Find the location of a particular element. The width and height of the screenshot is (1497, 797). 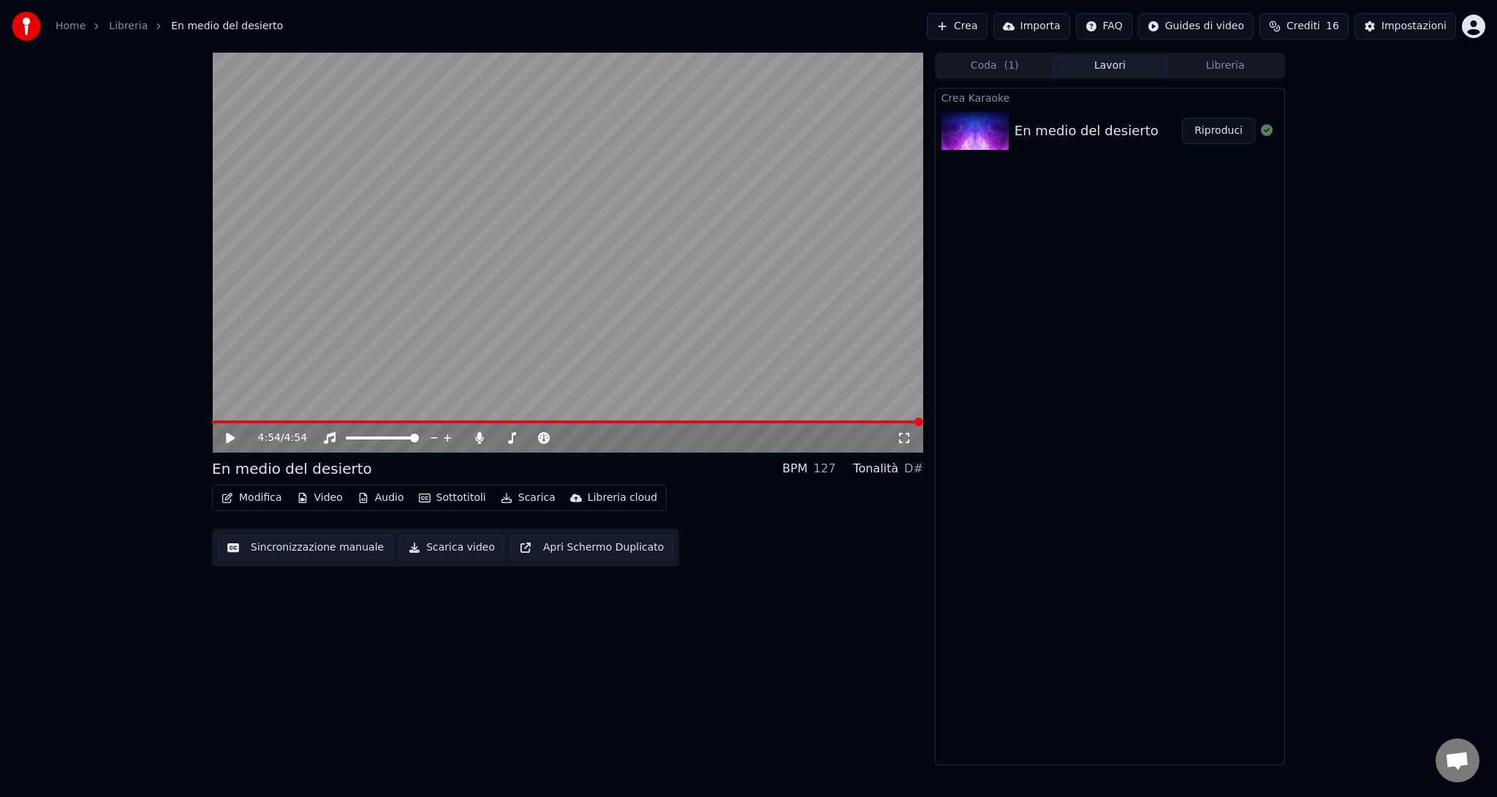

span: ( 1 ) is located at coordinates (1011, 66).